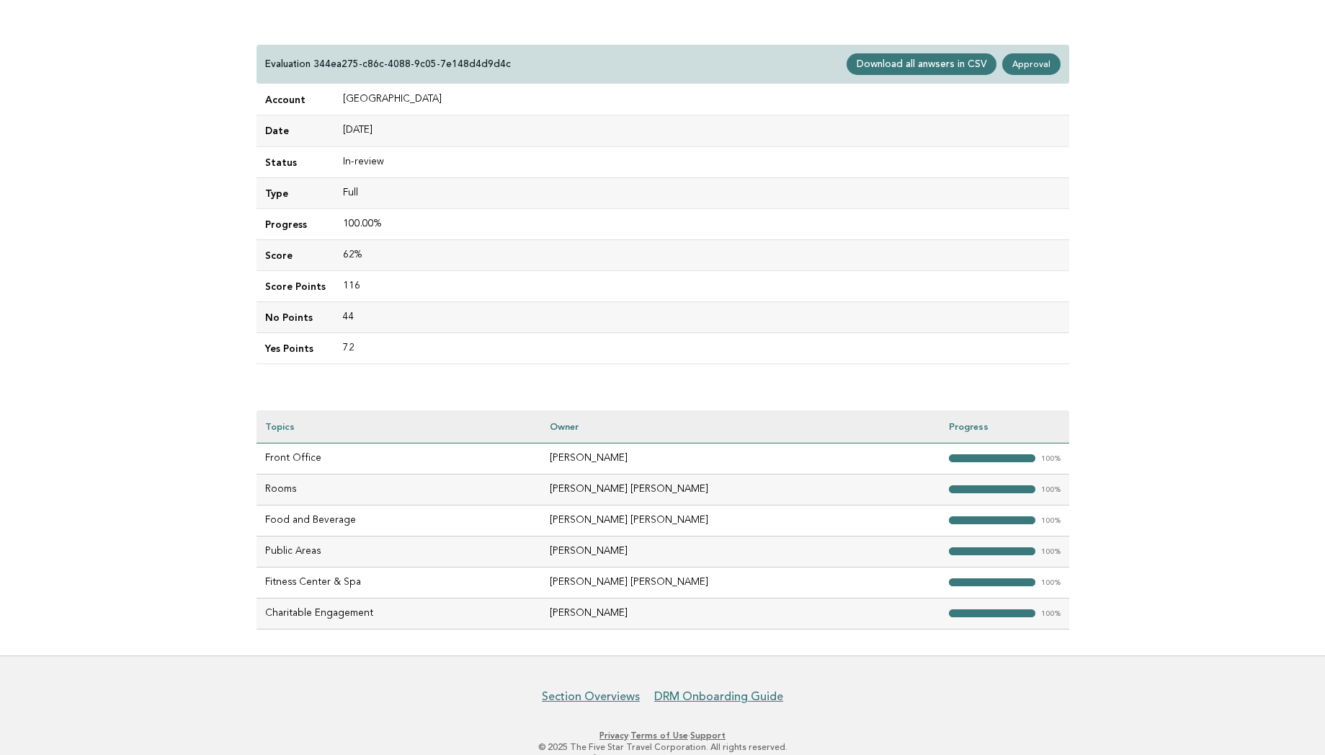  What do you see at coordinates (399, 551) in the screenshot?
I see `td: Public Areas` at bounding box center [399, 551].